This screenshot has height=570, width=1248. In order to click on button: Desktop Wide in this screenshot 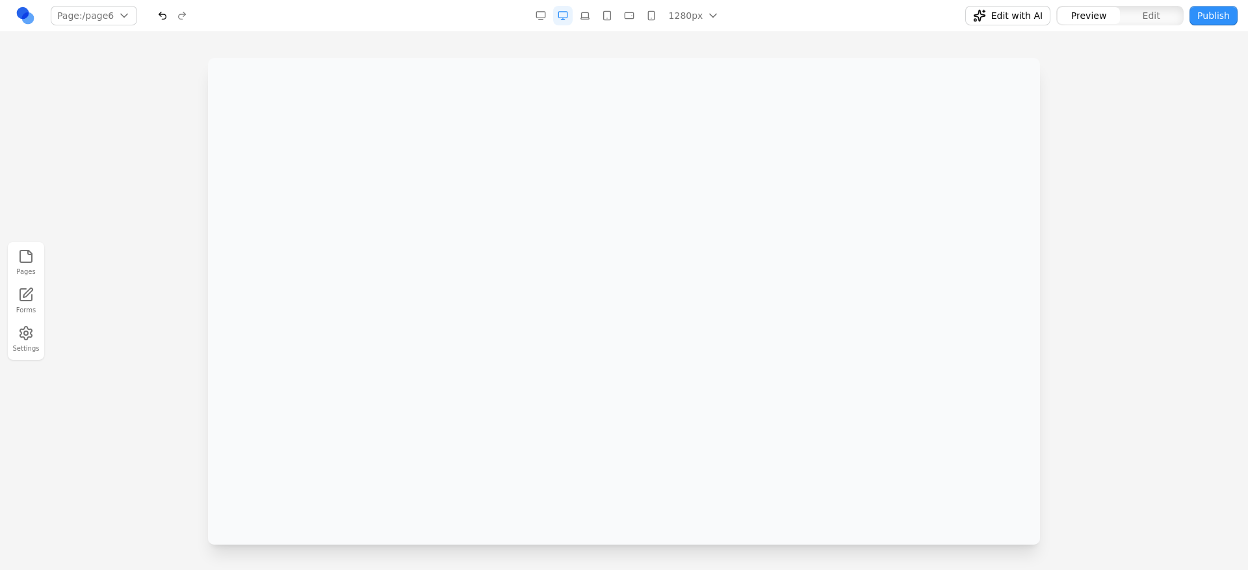, I will do `click(541, 16)`.